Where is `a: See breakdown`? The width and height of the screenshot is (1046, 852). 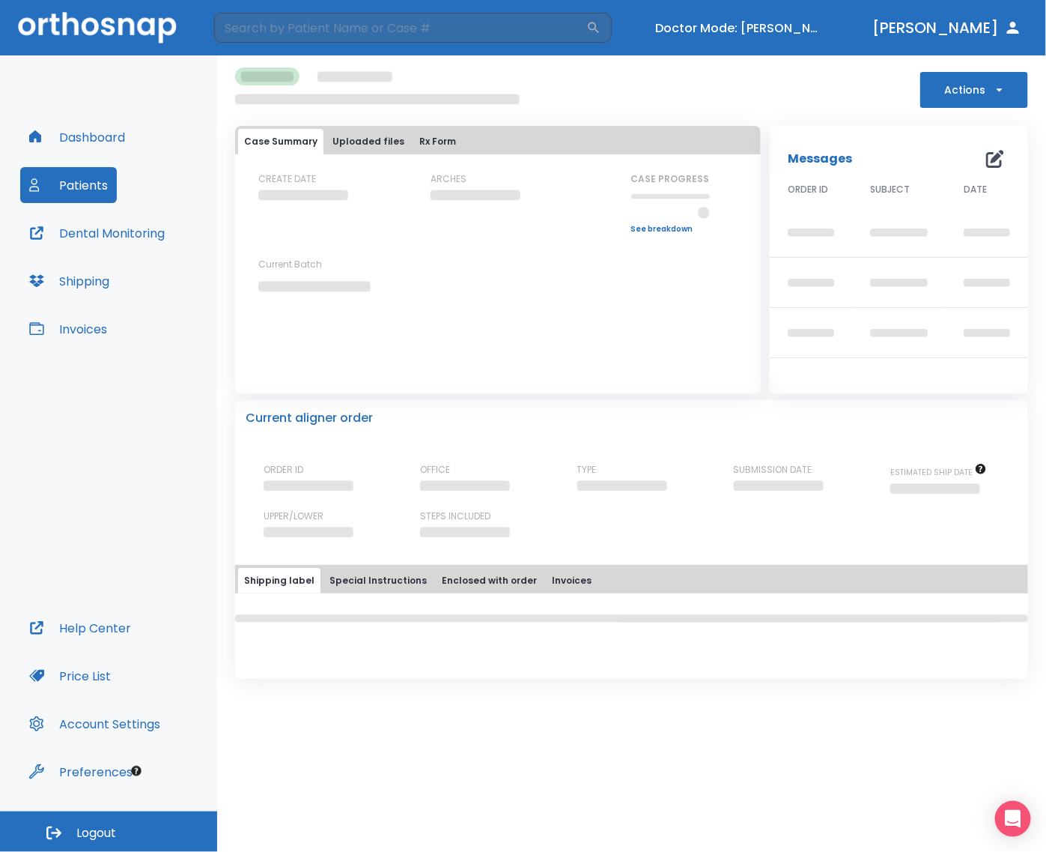 a: See breakdown is located at coordinates (670, 229).